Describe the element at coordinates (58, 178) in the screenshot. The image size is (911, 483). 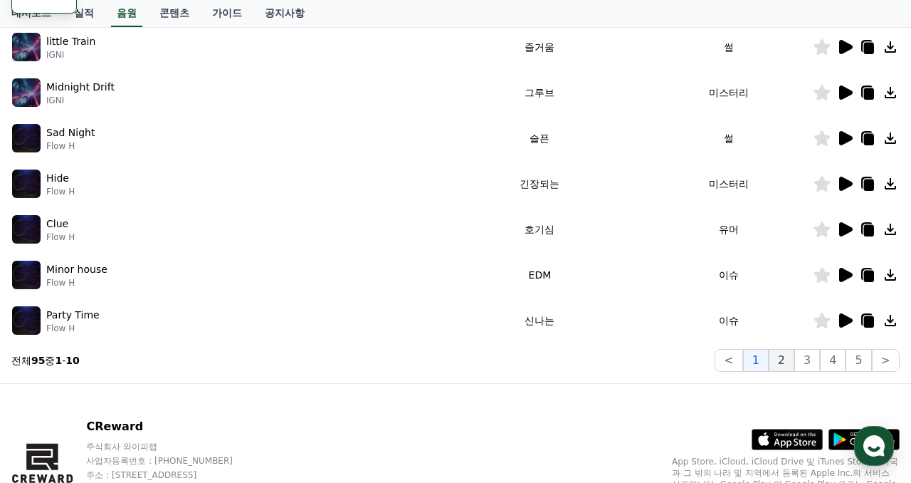
I see `p: Hide` at that location.